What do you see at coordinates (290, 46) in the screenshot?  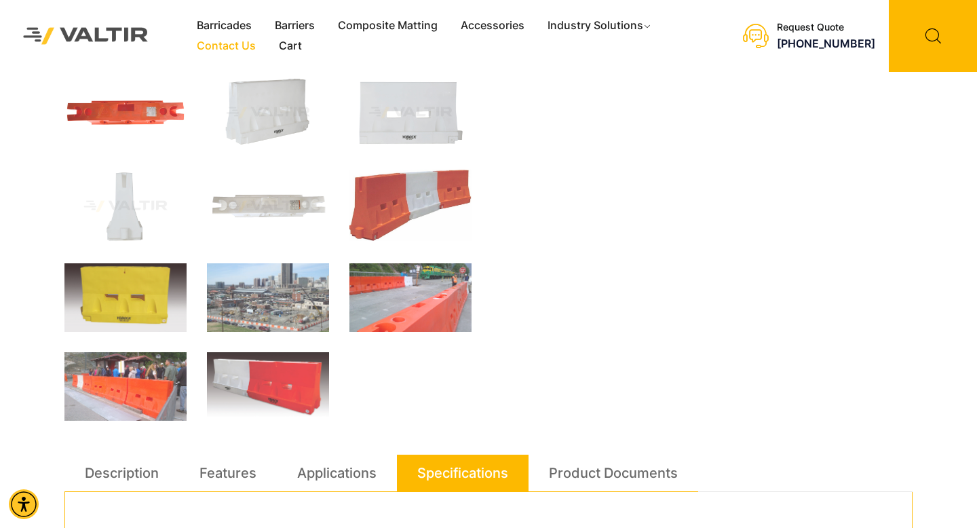 I see `a: Cart` at bounding box center [290, 46].